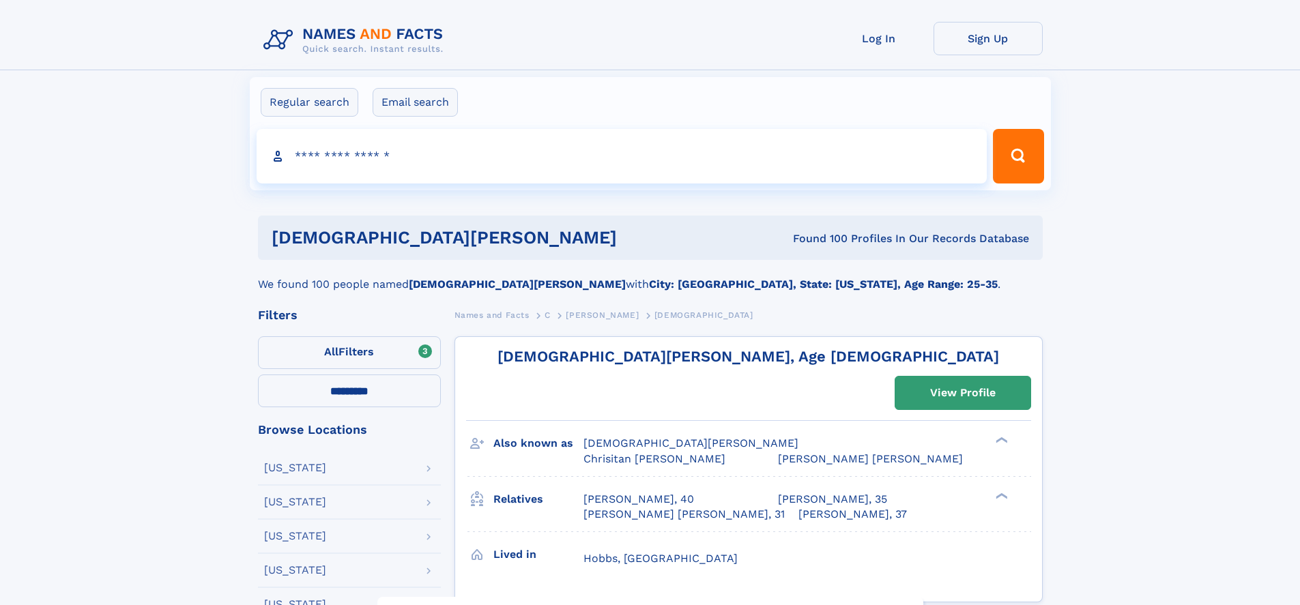 This screenshot has height=605, width=1300. Describe the element at coordinates (988, 38) in the screenshot. I see `a: Sign Up` at that location.